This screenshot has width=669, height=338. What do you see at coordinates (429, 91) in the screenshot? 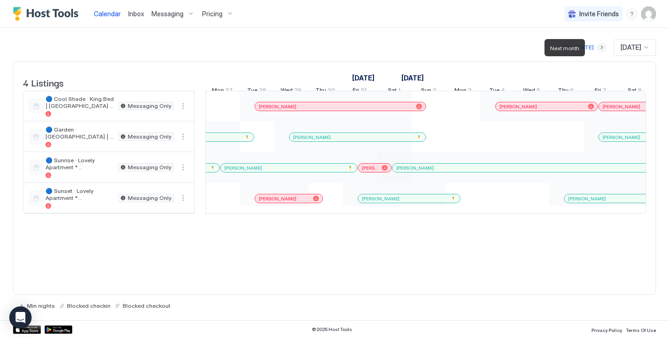
I see `a: November 2, 2025` at bounding box center [429, 91].